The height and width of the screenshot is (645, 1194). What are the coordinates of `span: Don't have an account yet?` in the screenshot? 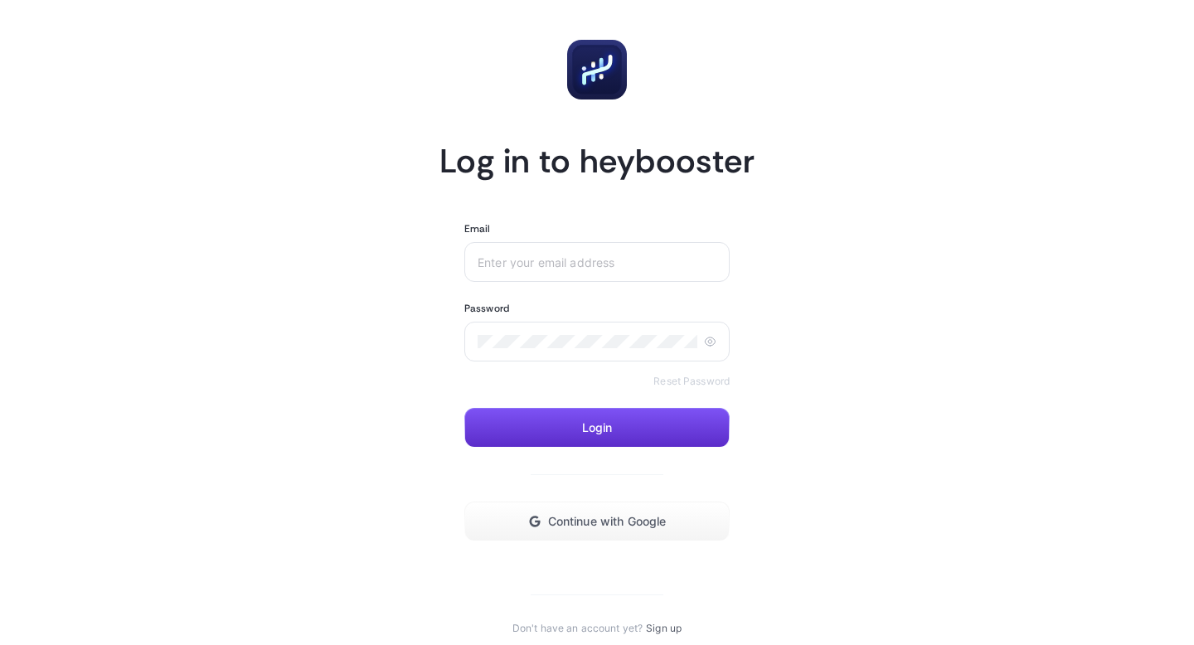 It's located at (577, 628).